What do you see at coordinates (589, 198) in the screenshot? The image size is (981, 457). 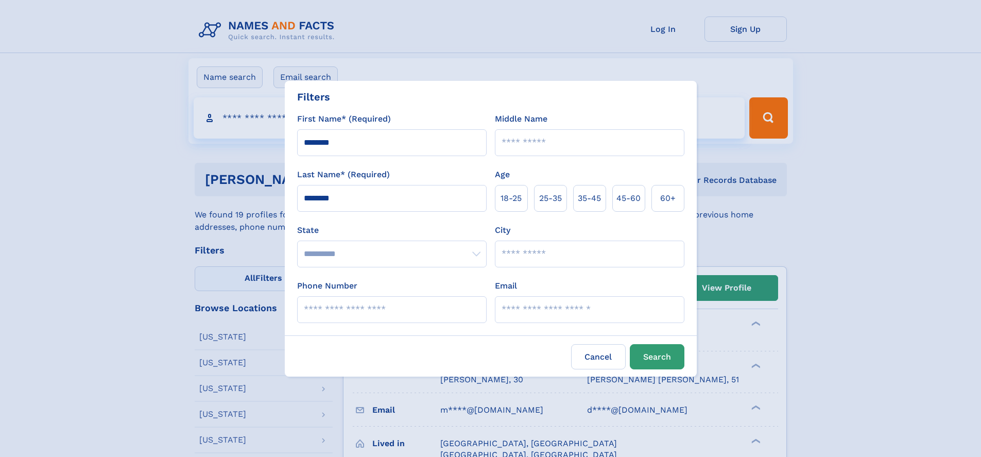 I see `span: 35‑45` at bounding box center [589, 198].